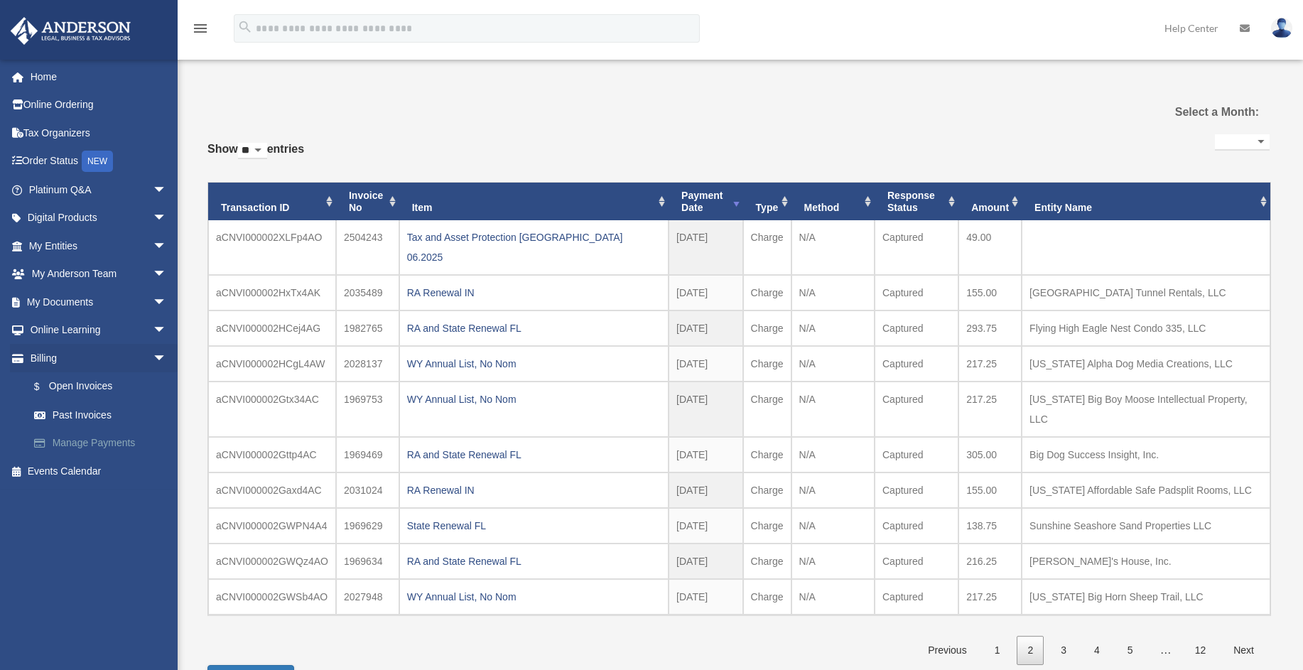 This screenshot has width=1303, height=670. Describe the element at coordinates (272, 455) in the screenshot. I see `td: aCNVI000002Gttp4AC` at that location.